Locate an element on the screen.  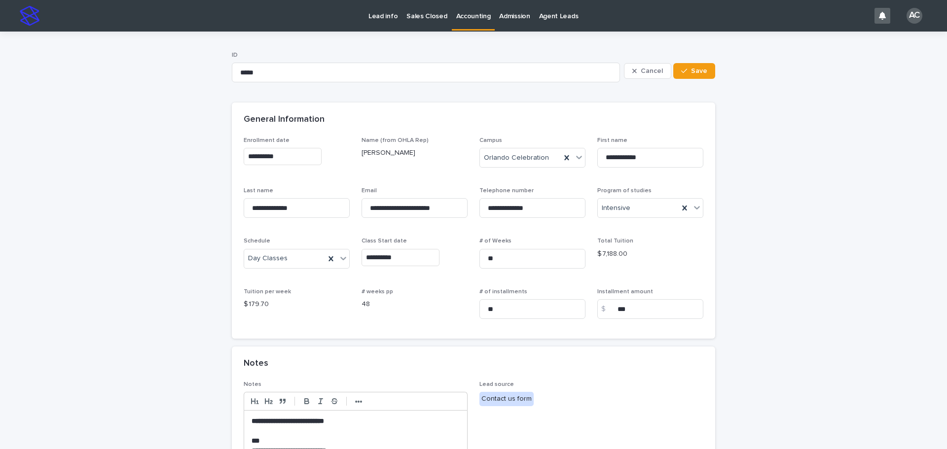
span: Schedule is located at coordinates (257, 241).